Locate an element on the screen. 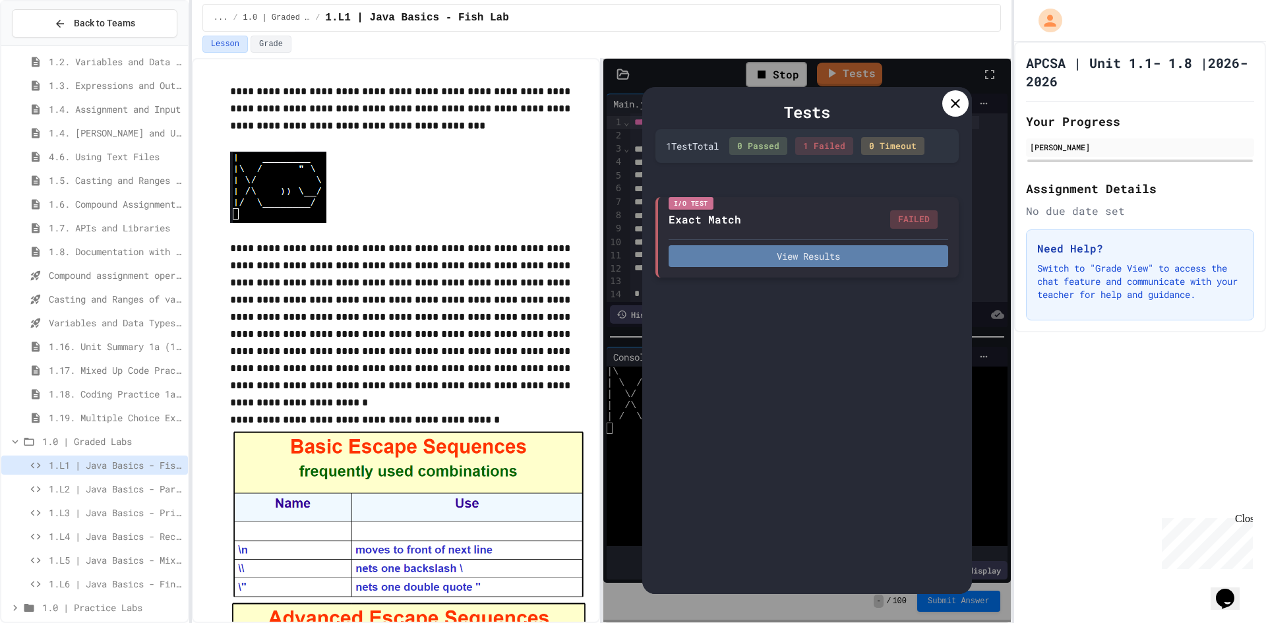 This screenshot has height=623, width=1266. span: 1.3. Expressions and Output [New] is located at coordinates (115, 85).